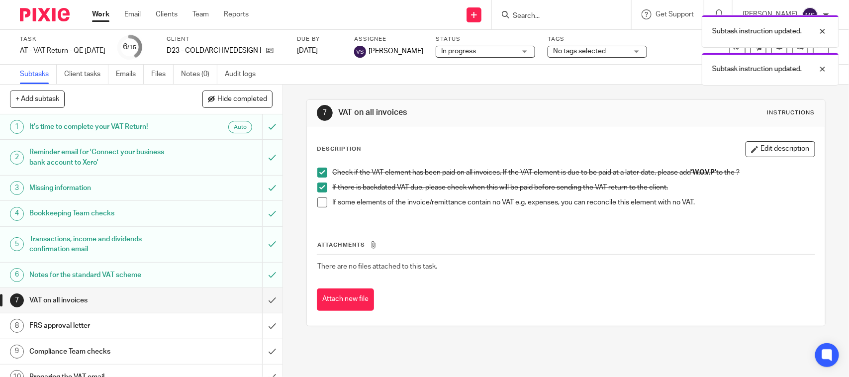 This screenshot has width=849, height=377. I want to click on div: 5, so click(17, 244).